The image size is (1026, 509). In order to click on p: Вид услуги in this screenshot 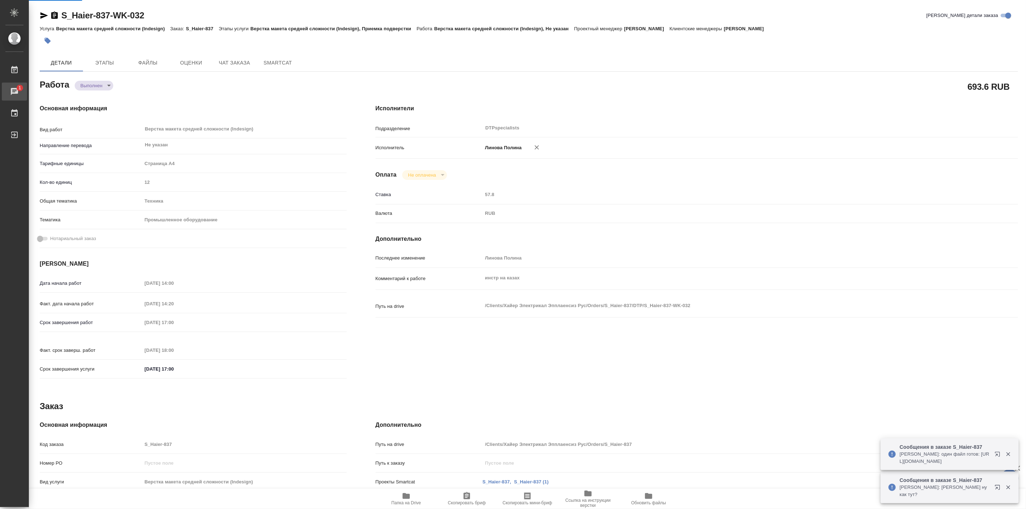, I will do `click(91, 482)`.